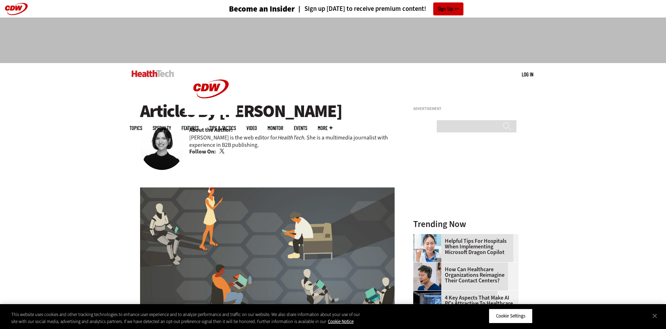  Describe the element at coordinates (252, 128) in the screenshot. I see `a: Video` at that location.